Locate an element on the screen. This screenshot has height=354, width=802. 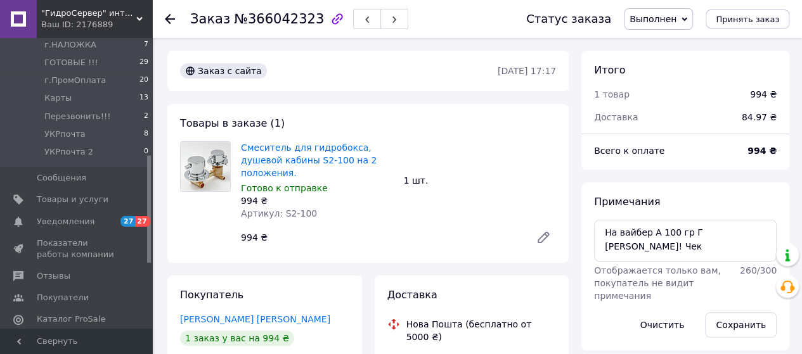
span: 7 is located at coordinates (146, 45).